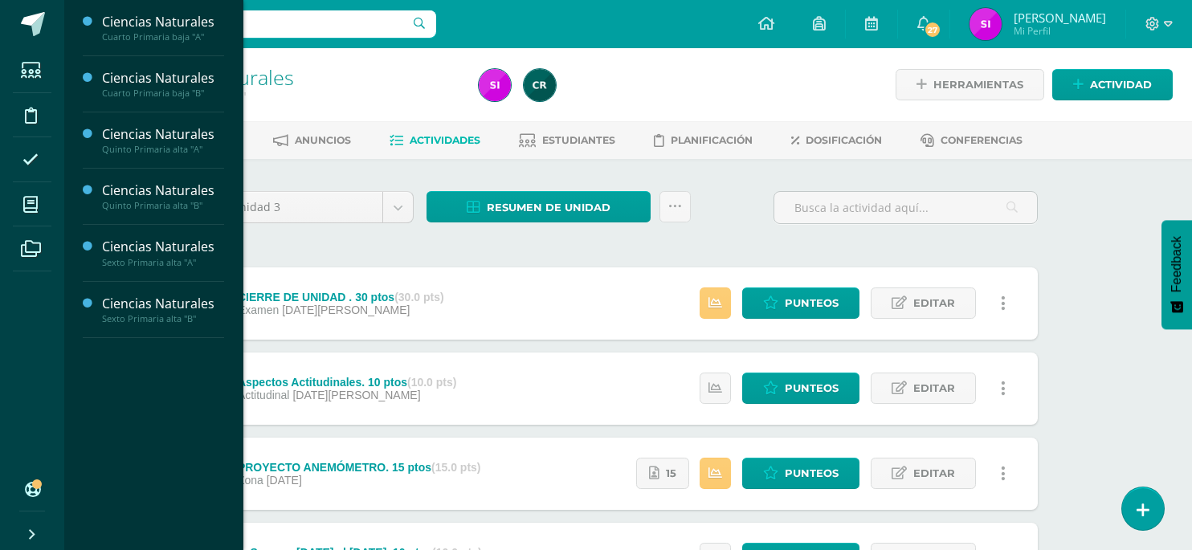  What do you see at coordinates (359, 468) in the screenshot?
I see `div: PROYECTO ANEMÓMETRO. 15 ptos` at bounding box center [359, 468].